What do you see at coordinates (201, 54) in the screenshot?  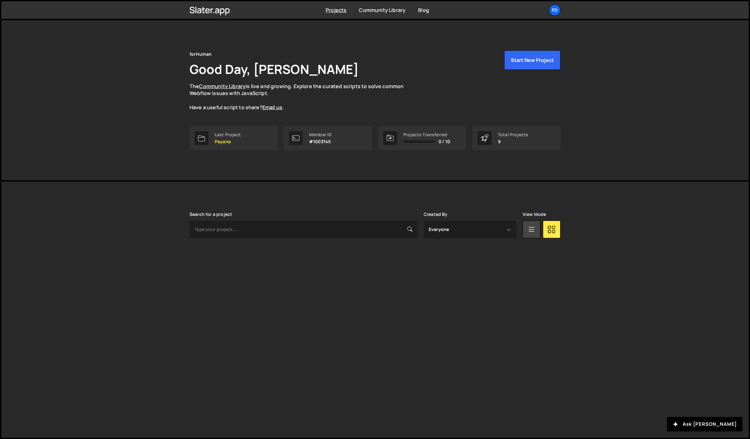 I see `div: forHuman` at bounding box center [201, 54].